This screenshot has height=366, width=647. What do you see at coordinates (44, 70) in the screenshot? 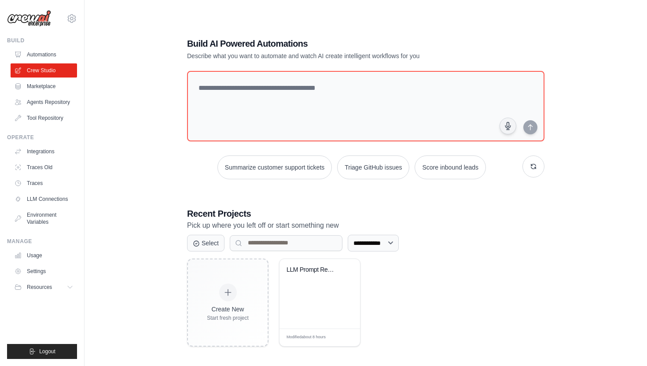
I see `a: Crew Studio` at bounding box center [44, 70].